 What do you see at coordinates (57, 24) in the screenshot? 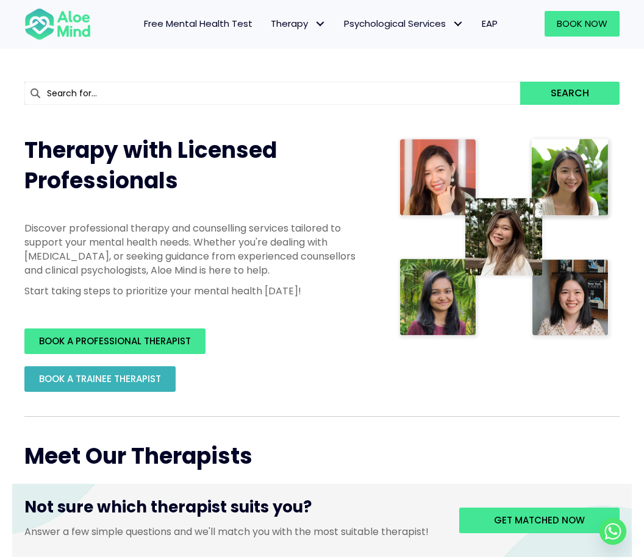
I see `img: Aloe mind Logo` at bounding box center [57, 24].